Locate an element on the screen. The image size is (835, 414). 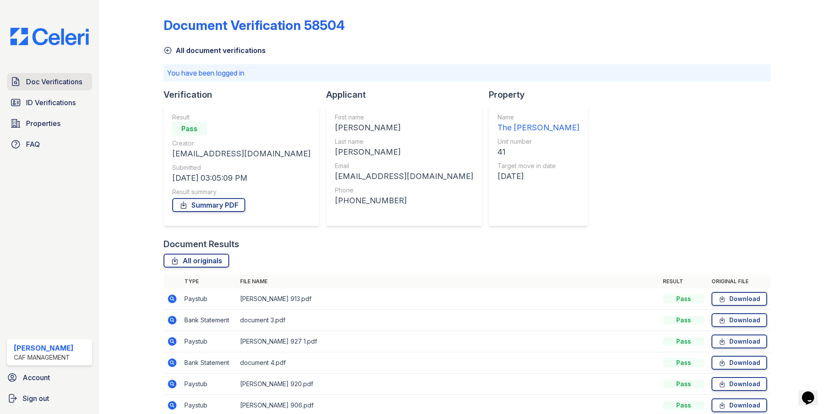
div: Result is located at coordinates (241, 117).